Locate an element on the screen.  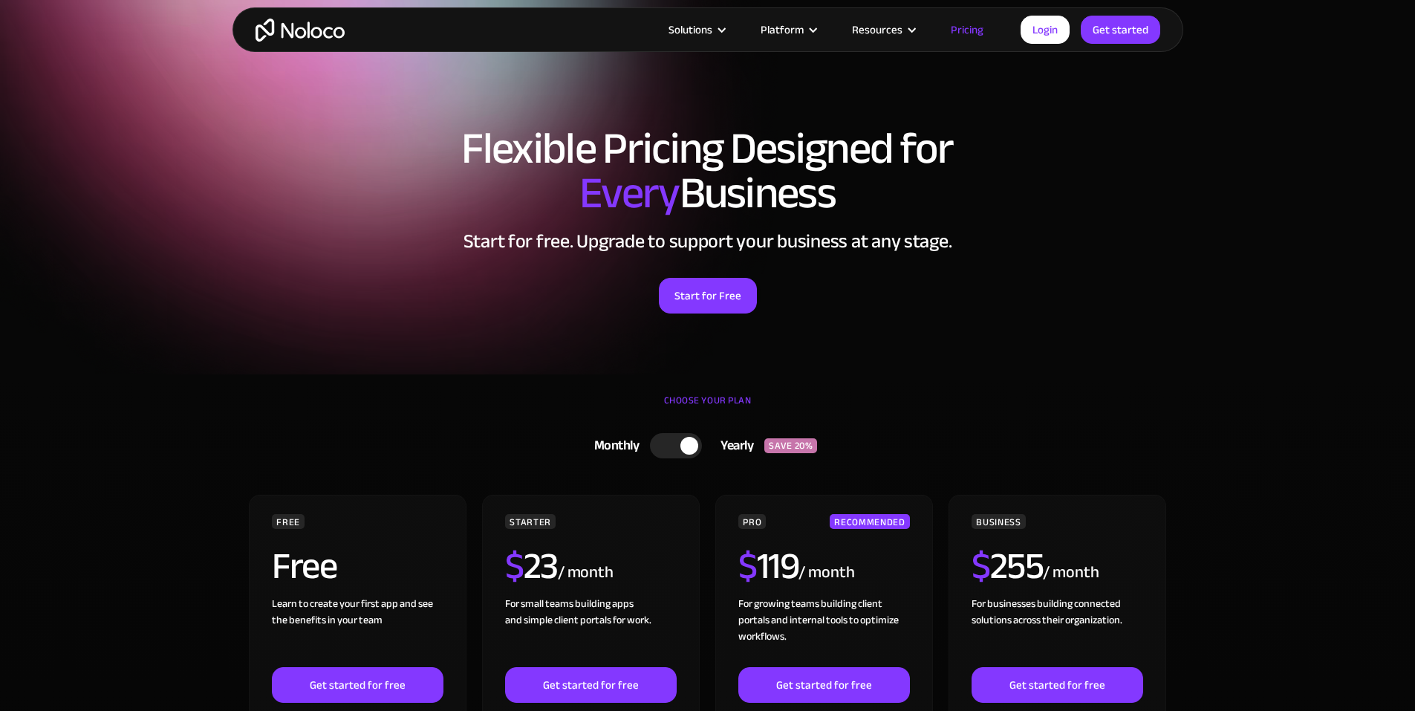
h2: Free is located at coordinates (304, 566).